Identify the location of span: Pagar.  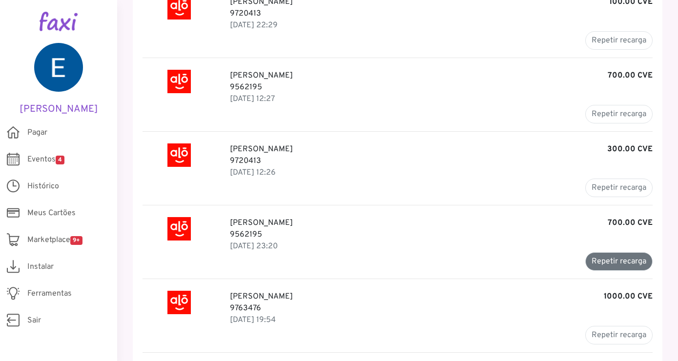
(37, 133).